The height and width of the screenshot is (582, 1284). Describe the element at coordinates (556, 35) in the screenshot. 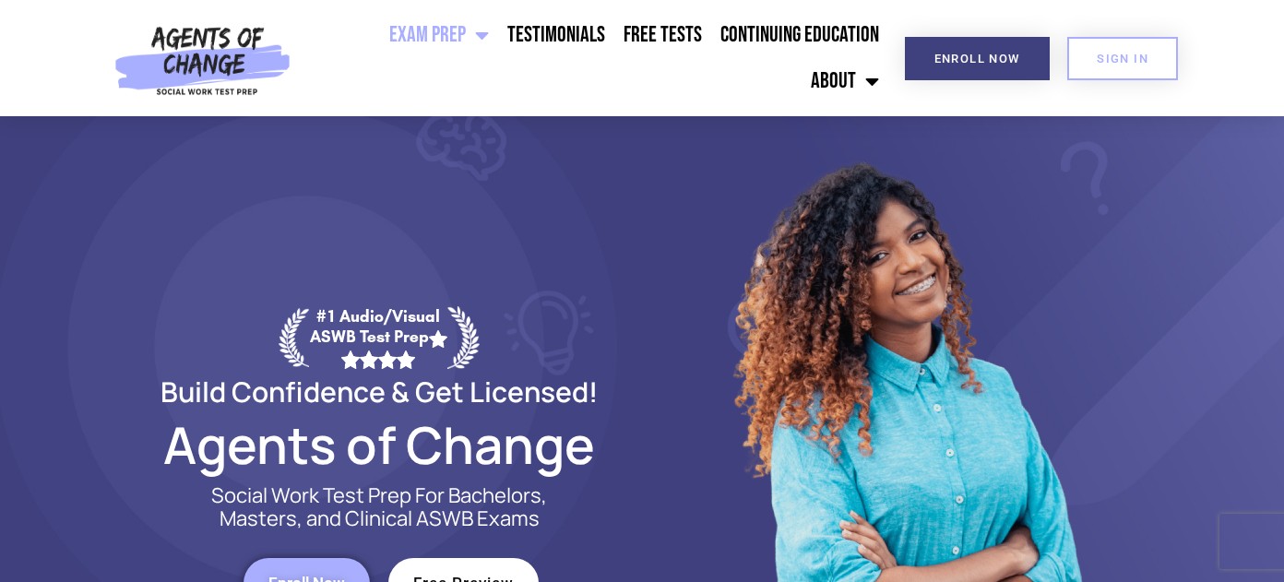

I see `a: Testimonials` at that location.